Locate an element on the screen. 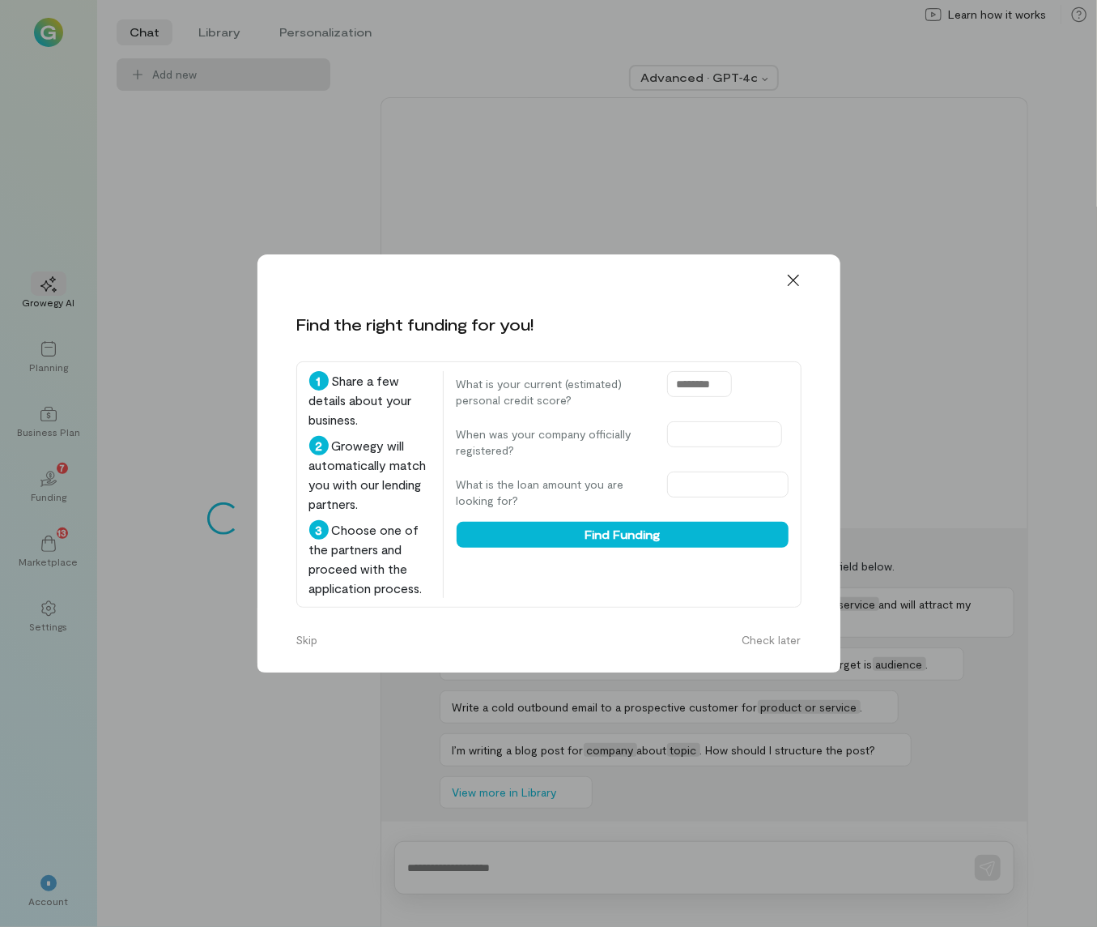 The width and height of the screenshot is (1097, 927). label: When was your company officially registered? is located at coordinates (554, 442).